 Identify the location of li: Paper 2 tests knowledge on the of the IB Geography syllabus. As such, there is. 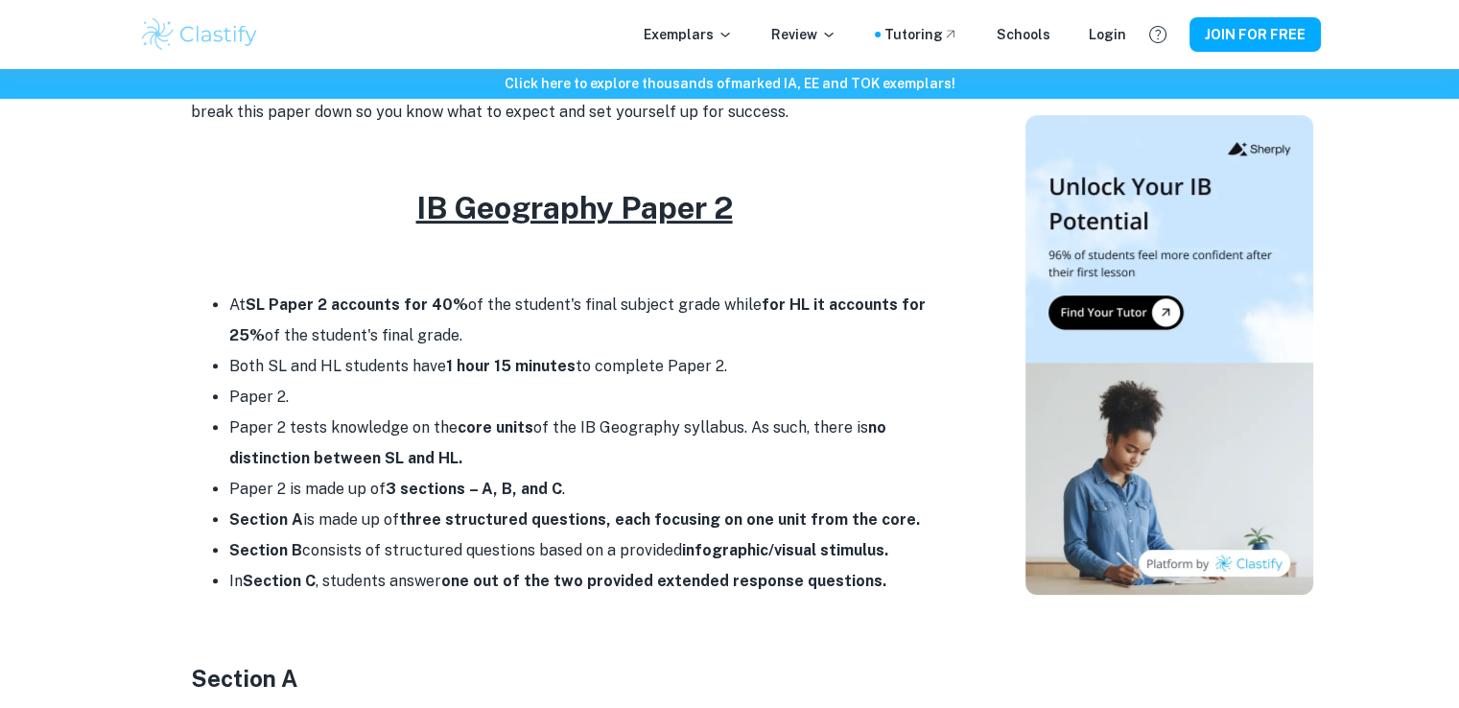
(594, 443).